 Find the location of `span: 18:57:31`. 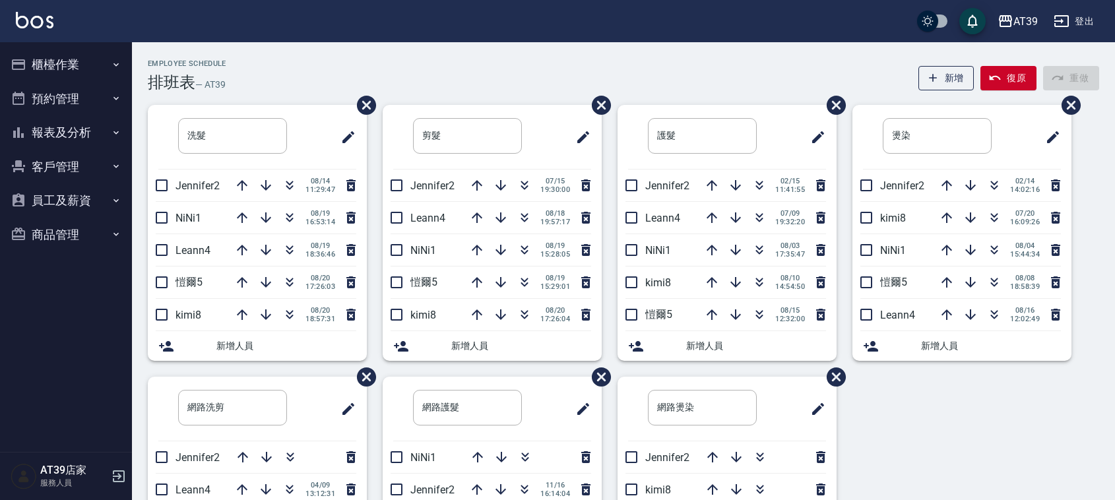

span: 18:57:31 is located at coordinates (320, 319).